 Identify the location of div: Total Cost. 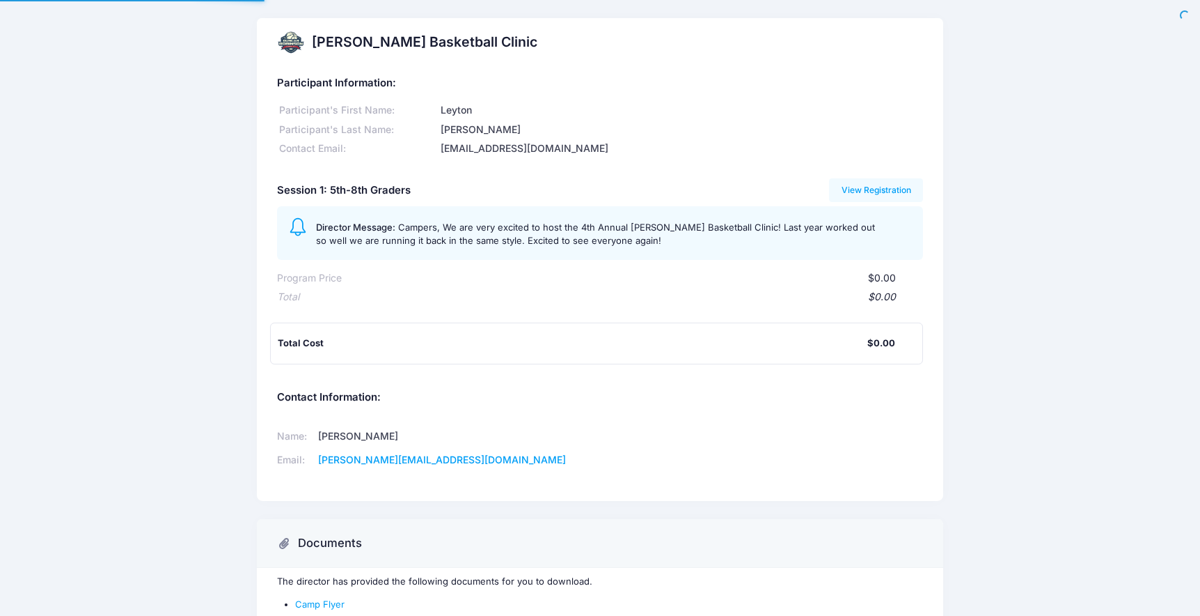
(572, 343).